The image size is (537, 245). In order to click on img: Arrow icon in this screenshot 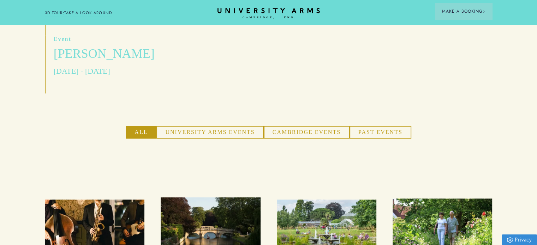, I will do `click(484, 11)`.